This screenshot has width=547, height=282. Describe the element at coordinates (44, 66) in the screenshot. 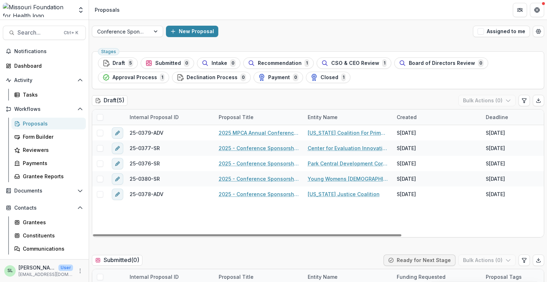

I see `a: Dashboard` at that location.